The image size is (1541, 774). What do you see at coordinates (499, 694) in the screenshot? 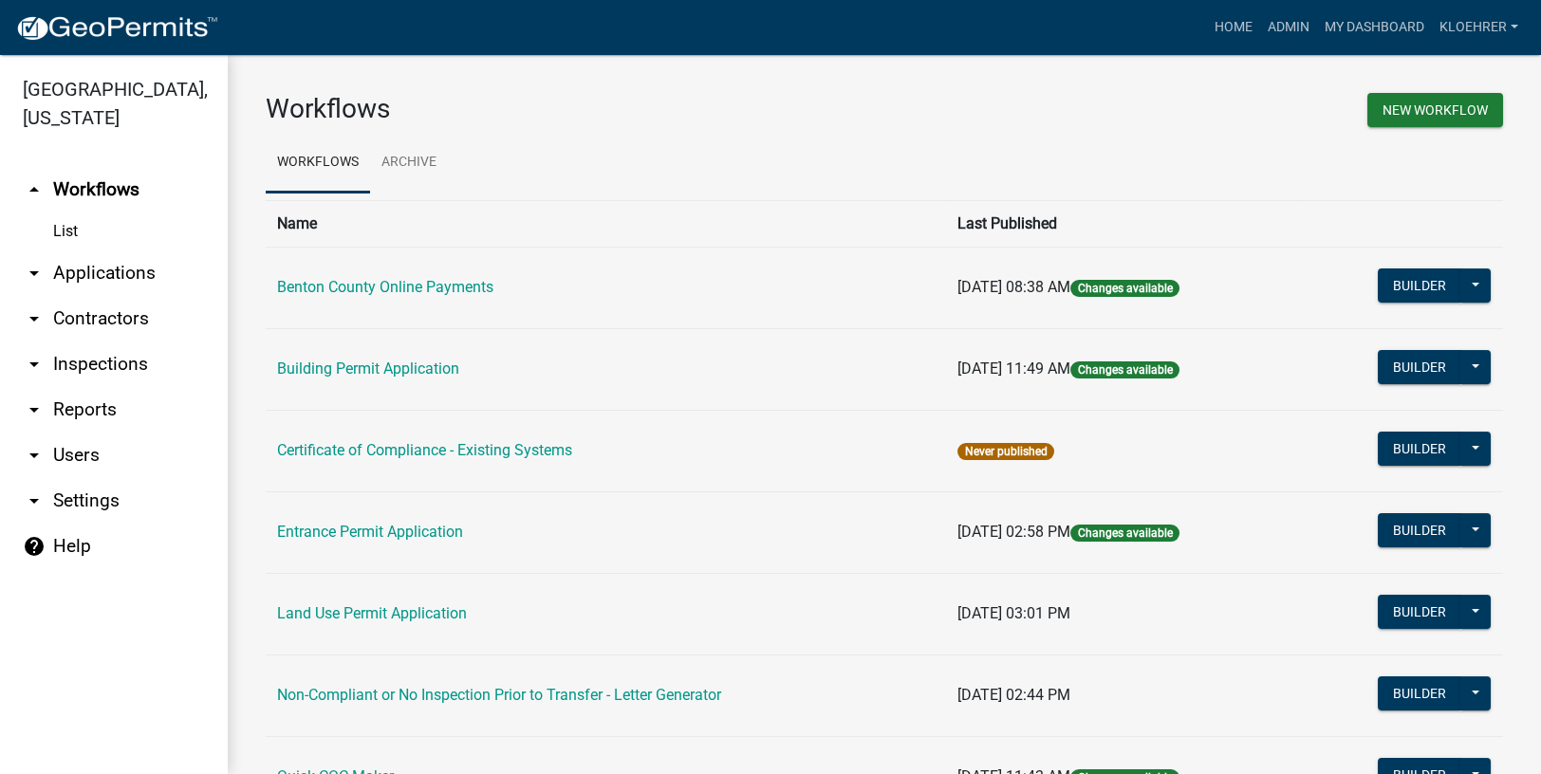
I see `a: Non-Compliant or No Inspection Prior to Transfer - Letter Generator` at bounding box center [499, 694].